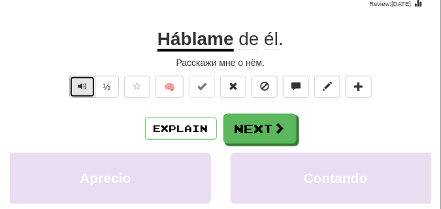  Describe the element at coordinates (196, 40) in the screenshot. I see `u: Háblame` at that location.